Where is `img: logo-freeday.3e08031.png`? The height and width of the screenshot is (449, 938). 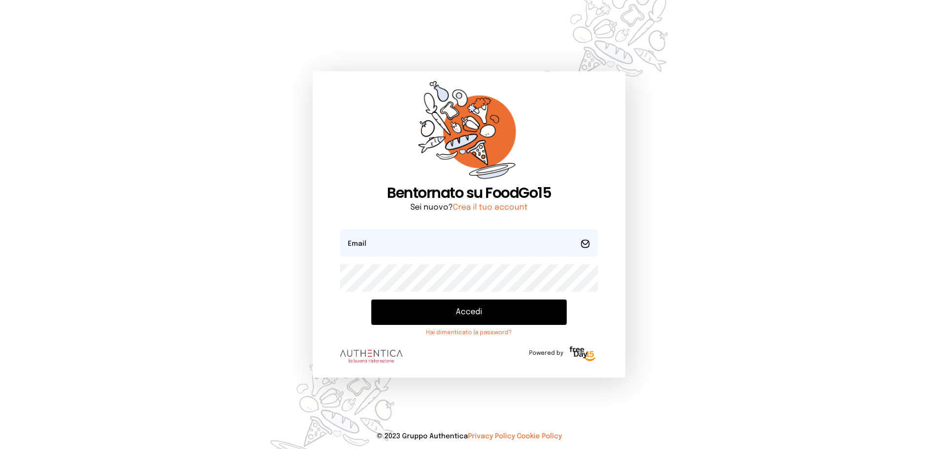
img: logo-freeday.3e08031.png is located at coordinates (582, 354).